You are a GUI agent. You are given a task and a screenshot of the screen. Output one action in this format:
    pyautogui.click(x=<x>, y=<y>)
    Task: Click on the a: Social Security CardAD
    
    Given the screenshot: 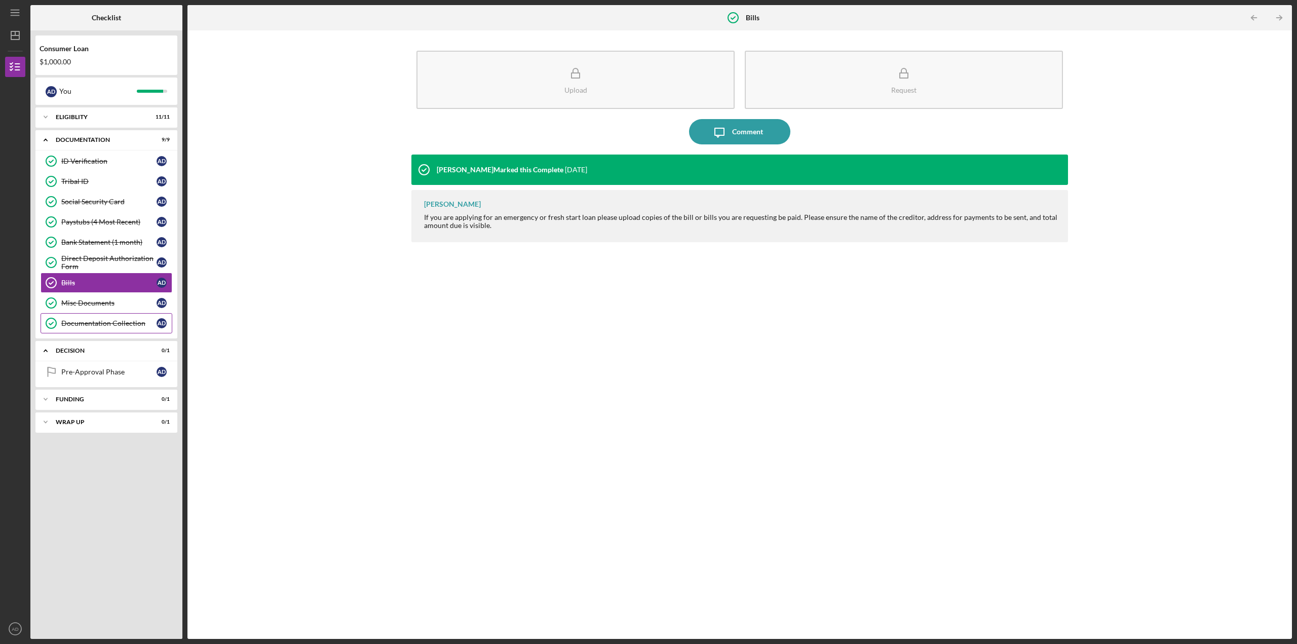 What is the action you would take?
    pyautogui.click(x=106, y=202)
    